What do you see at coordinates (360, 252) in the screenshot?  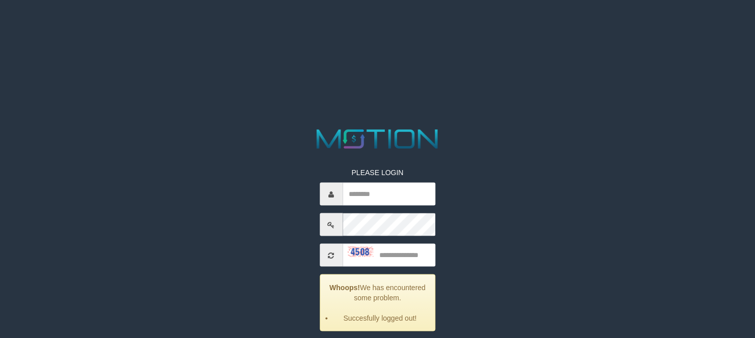 I see `img: captcha` at bounding box center [360, 252].